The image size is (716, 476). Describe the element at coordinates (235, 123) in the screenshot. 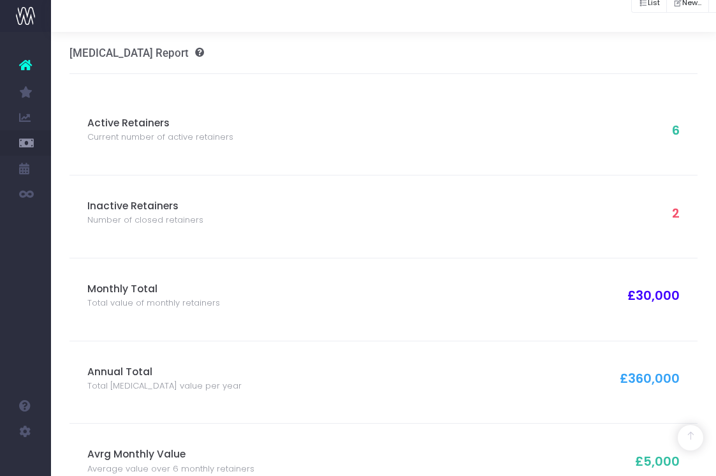

I see `h3: Active Retainers` at that location.